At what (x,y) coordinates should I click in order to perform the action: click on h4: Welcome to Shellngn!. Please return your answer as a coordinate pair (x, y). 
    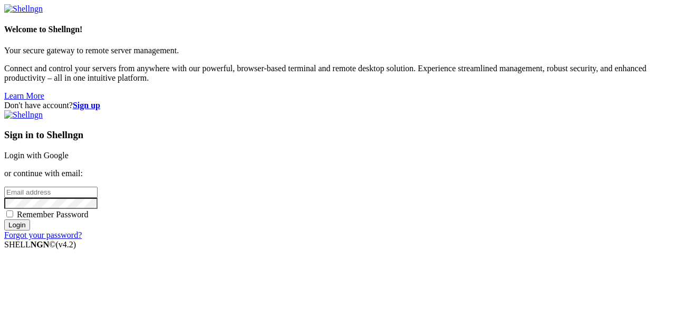
    Looking at the image, I should click on (337, 30).